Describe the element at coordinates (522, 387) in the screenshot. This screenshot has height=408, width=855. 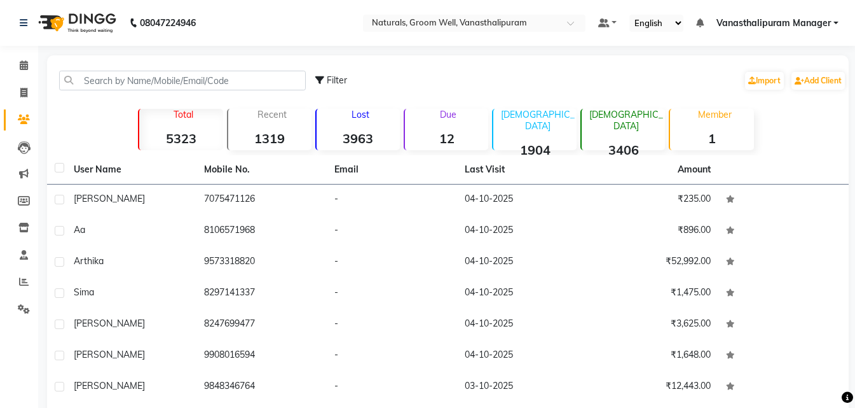
I see `td: 03-10-2025` at that location.